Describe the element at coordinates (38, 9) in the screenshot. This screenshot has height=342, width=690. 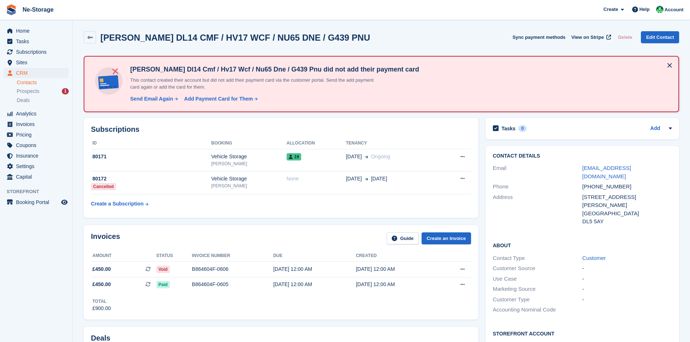
I see `a: Ne-Storage` at that location.